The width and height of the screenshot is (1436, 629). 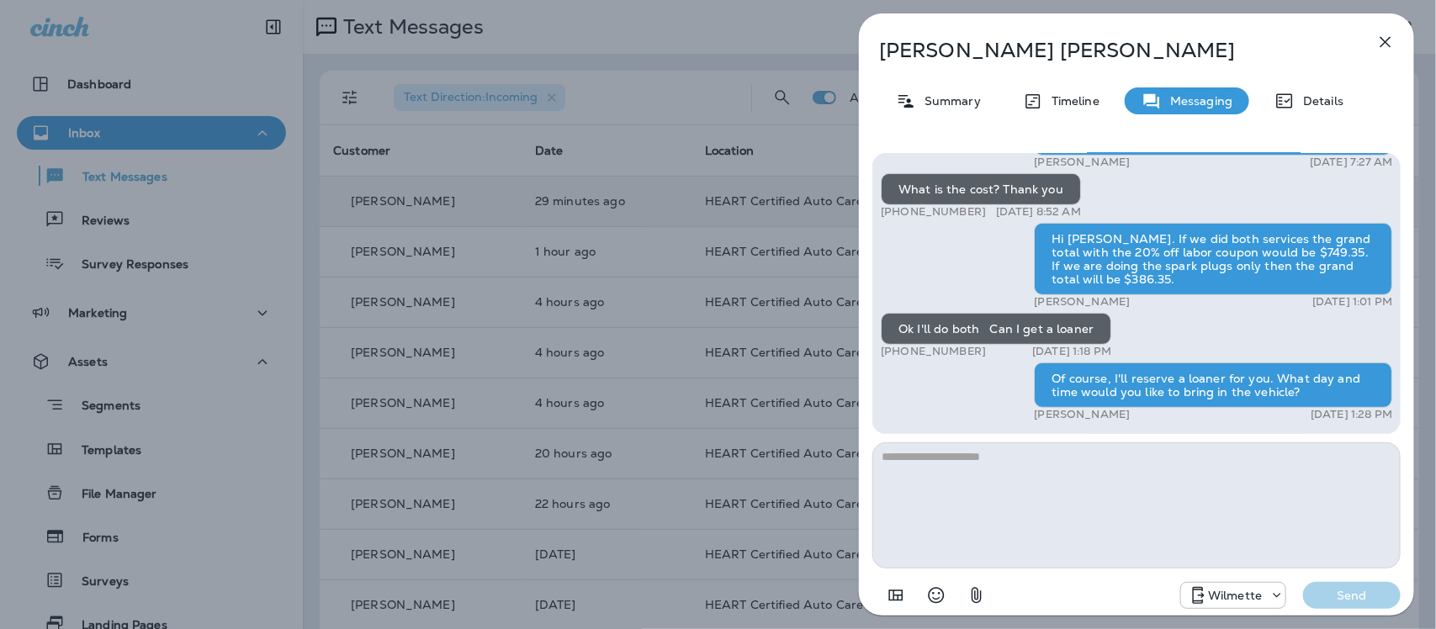 What do you see at coordinates (896, 596) in the screenshot?
I see `button: Add in a premade template` at bounding box center [896, 596].